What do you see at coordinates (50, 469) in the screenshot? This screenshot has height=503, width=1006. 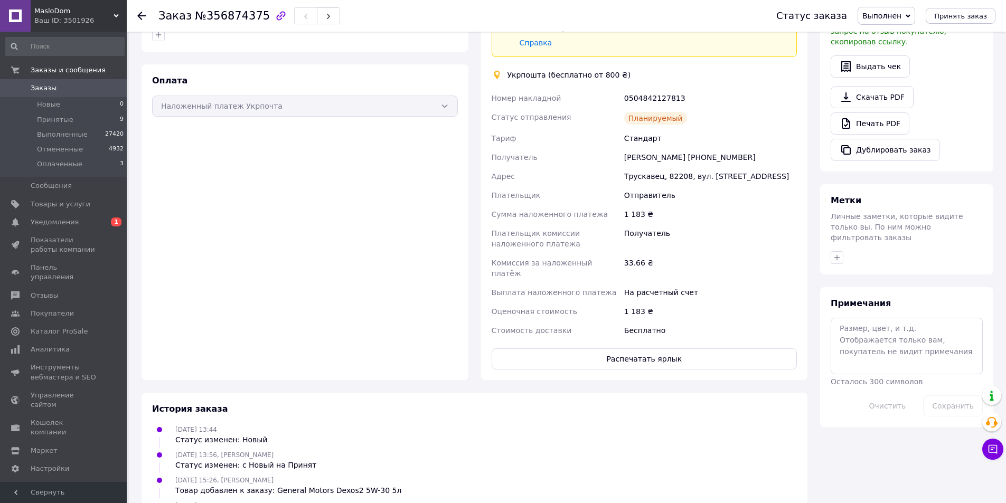 I see `span: Настройки` at bounding box center [50, 469].